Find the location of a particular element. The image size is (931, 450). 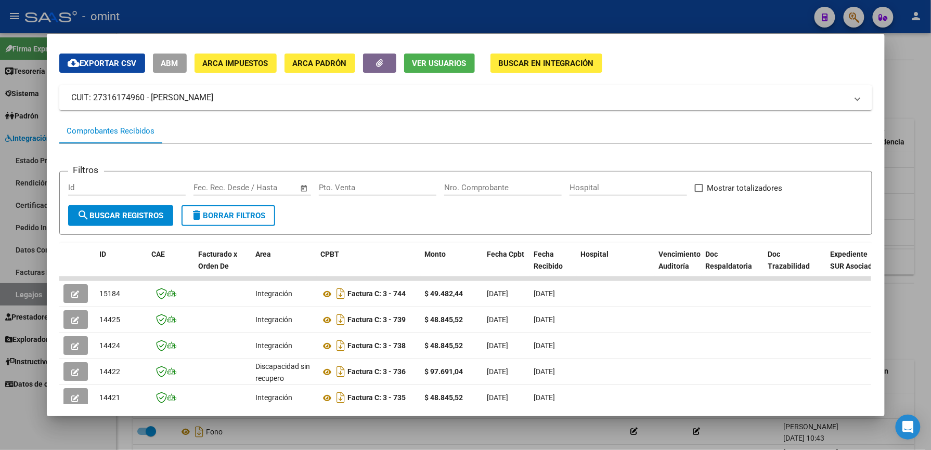

button: Exportar CSV is located at coordinates (102, 63).